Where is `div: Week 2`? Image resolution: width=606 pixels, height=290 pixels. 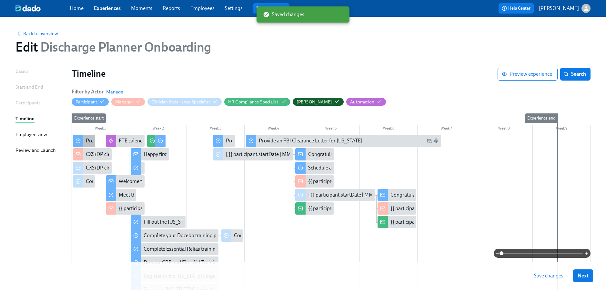 div: Week 2 is located at coordinates (158, 129).